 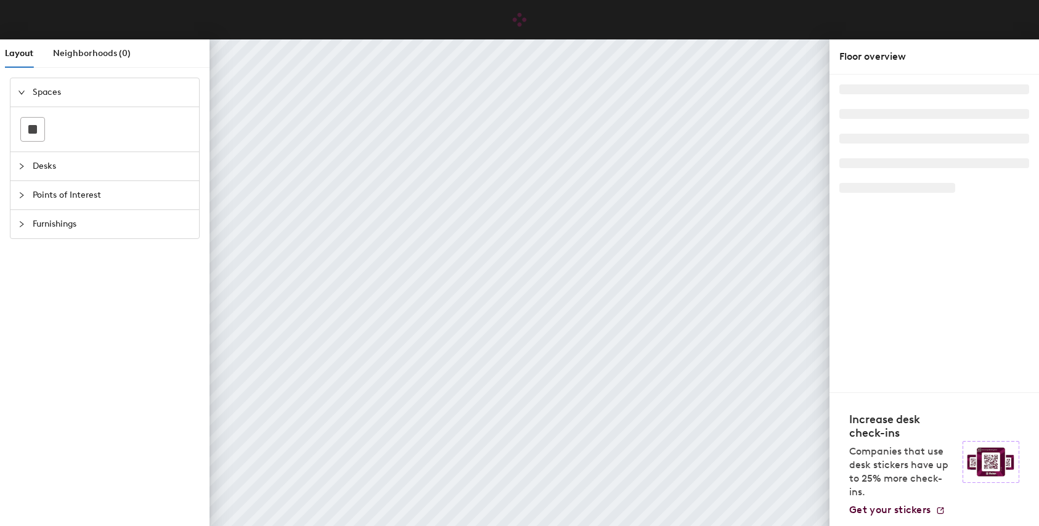 I want to click on span: Get your stickers, so click(x=890, y=510).